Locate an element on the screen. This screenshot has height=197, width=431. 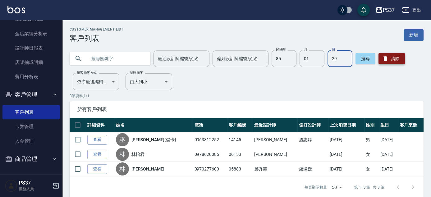
td: 男 is located at coordinates (372, 139).